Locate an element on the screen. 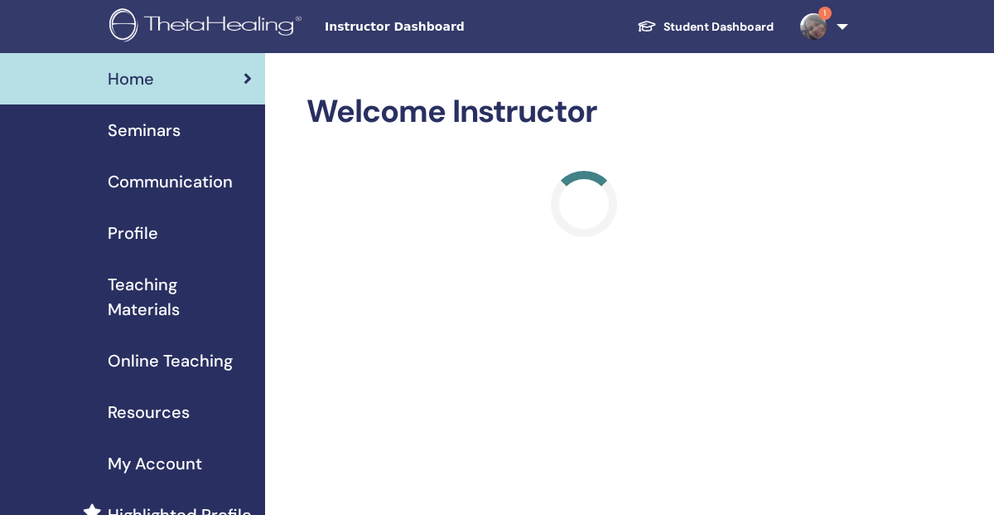 This screenshot has height=515, width=994. span: My Account is located at coordinates (155, 463).